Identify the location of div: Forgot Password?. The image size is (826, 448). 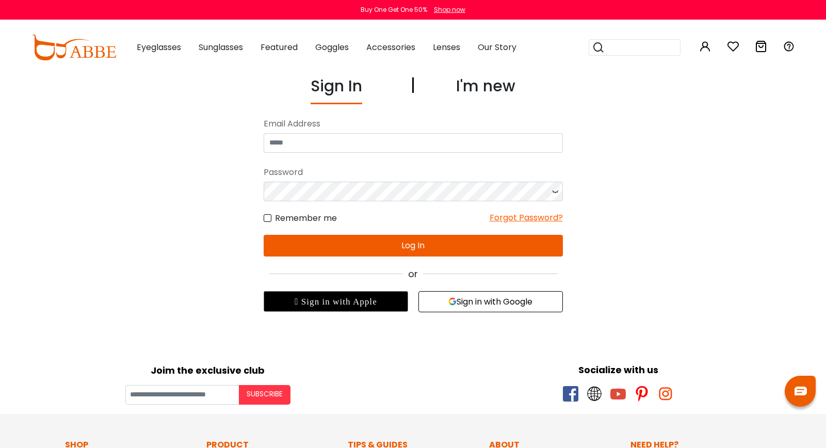
(526, 218).